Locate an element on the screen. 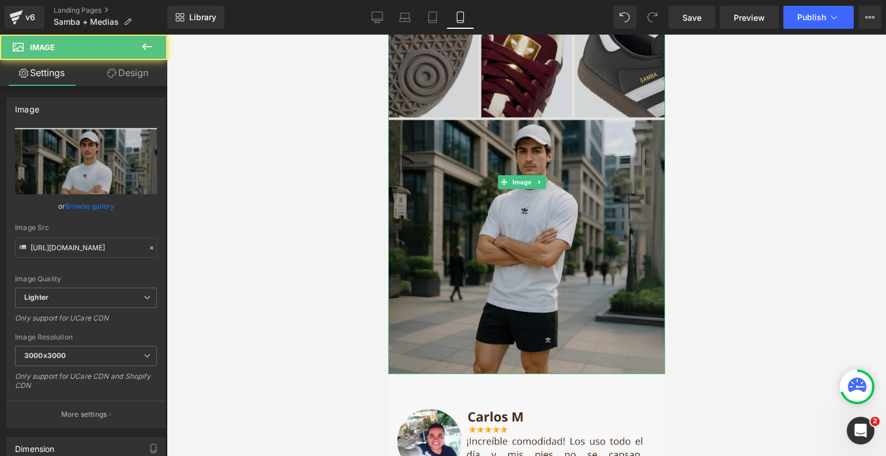 This screenshot has width=886, height=456. span: Publish is located at coordinates (812, 17).